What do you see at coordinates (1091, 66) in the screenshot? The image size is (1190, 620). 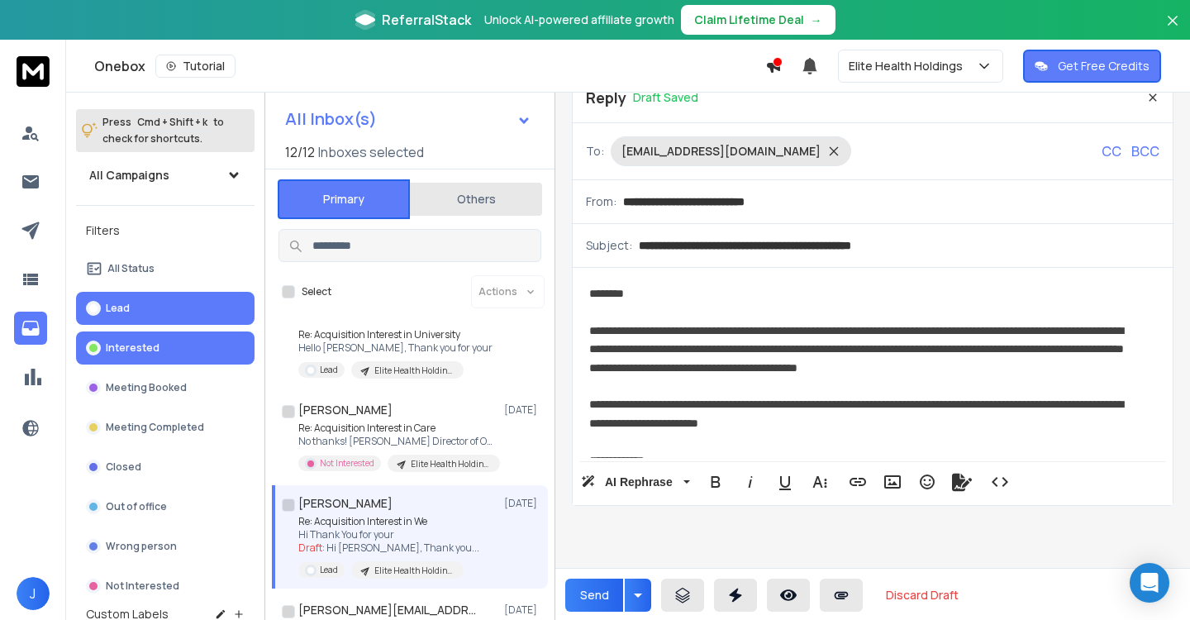 I see `button: Get Free Credits` at bounding box center [1091, 66].